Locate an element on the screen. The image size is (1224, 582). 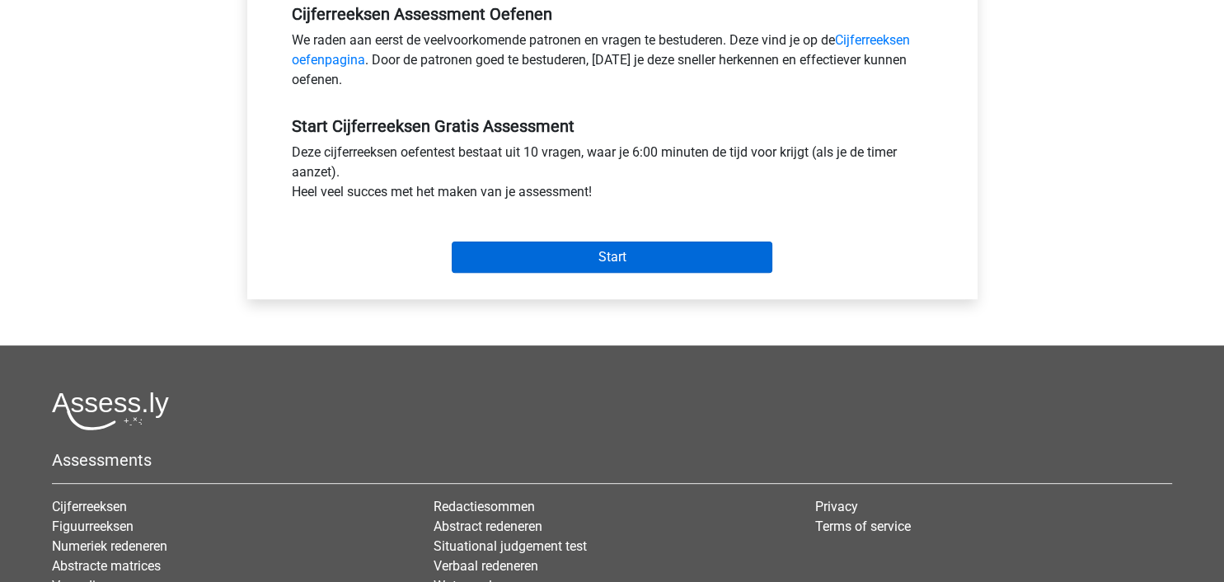
a: Redactiesommen is located at coordinates (484, 506).